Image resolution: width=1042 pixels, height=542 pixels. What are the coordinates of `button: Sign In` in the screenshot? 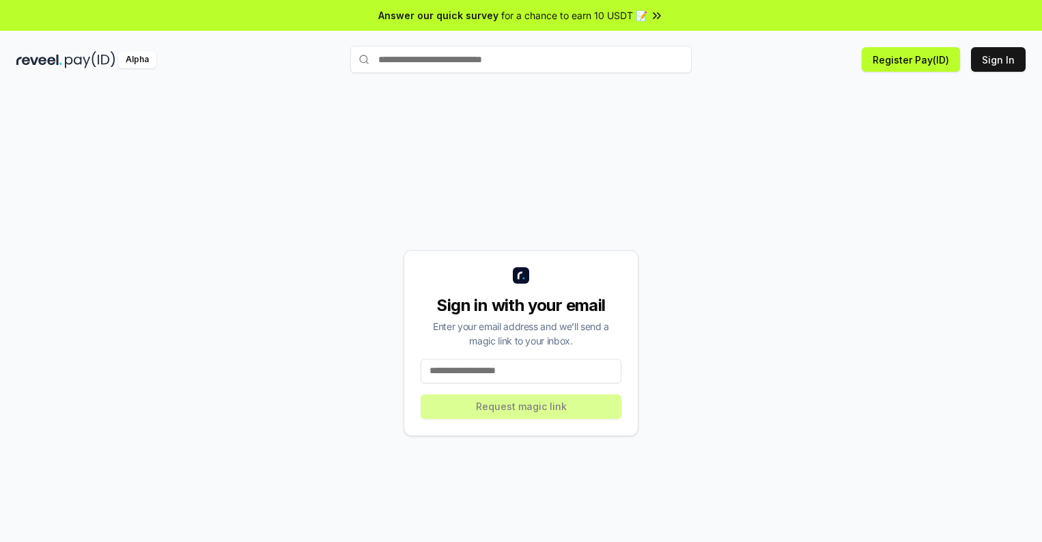 It's located at (999, 59).